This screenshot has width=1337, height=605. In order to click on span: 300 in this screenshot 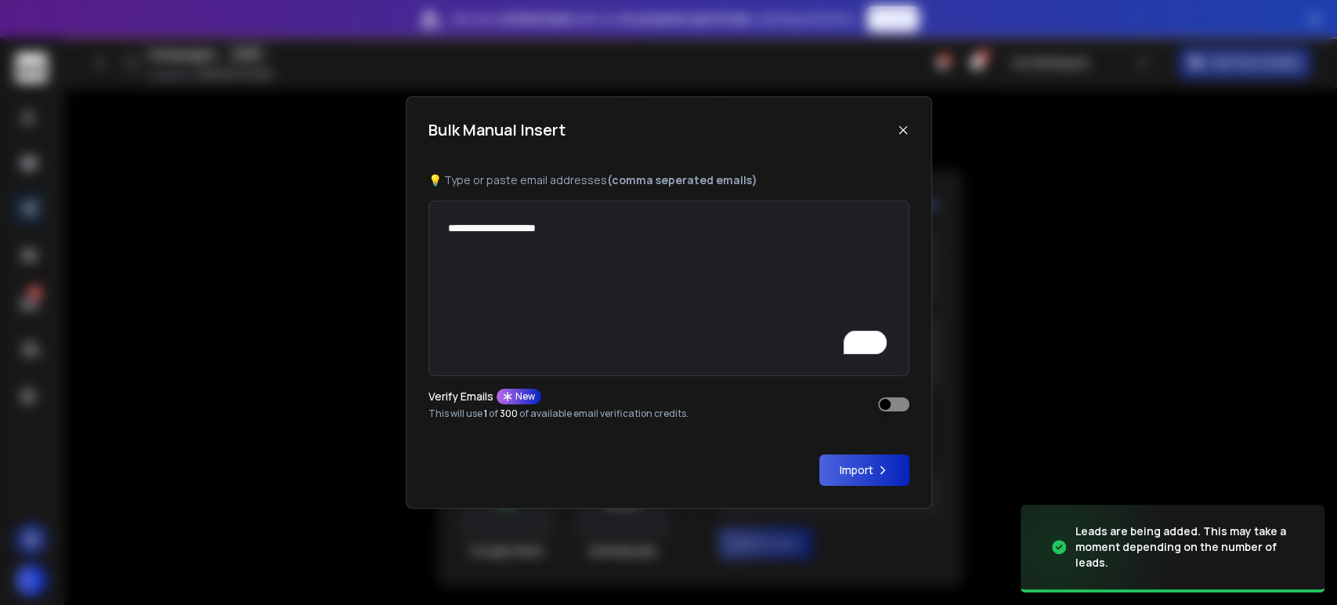, I will do `click(508, 413)`.